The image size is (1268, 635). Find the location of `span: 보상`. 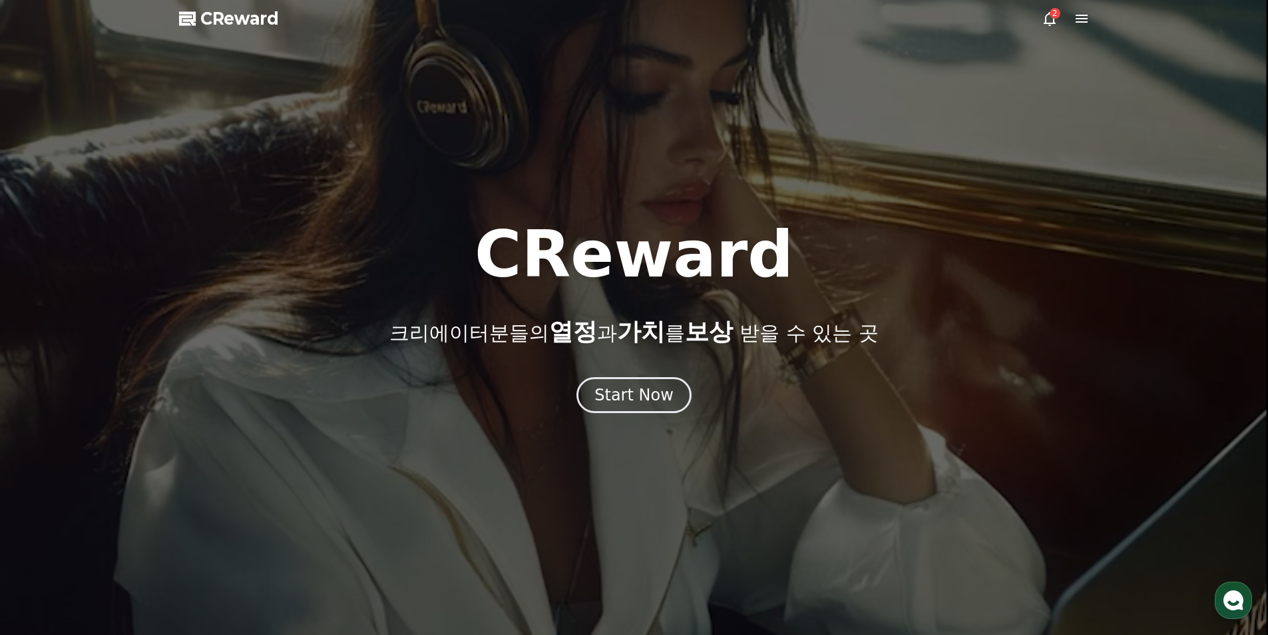

span: 보상 is located at coordinates (709, 331).